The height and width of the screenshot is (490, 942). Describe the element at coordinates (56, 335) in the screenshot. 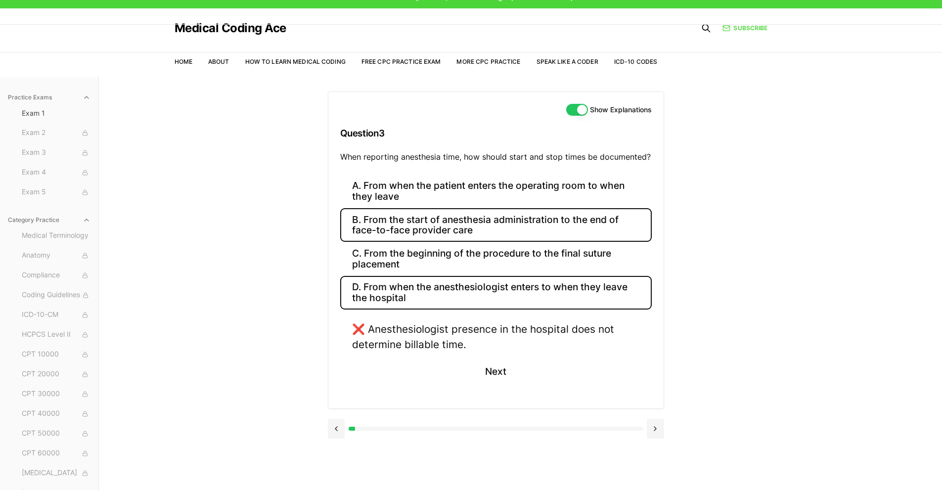

I see `span: HCPCS Level II` at that location.